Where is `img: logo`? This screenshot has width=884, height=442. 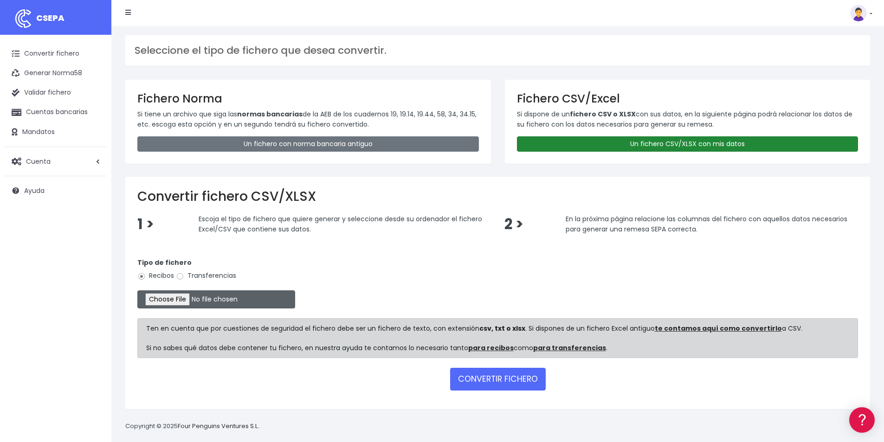
img: logo is located at coordinates (23, 19).